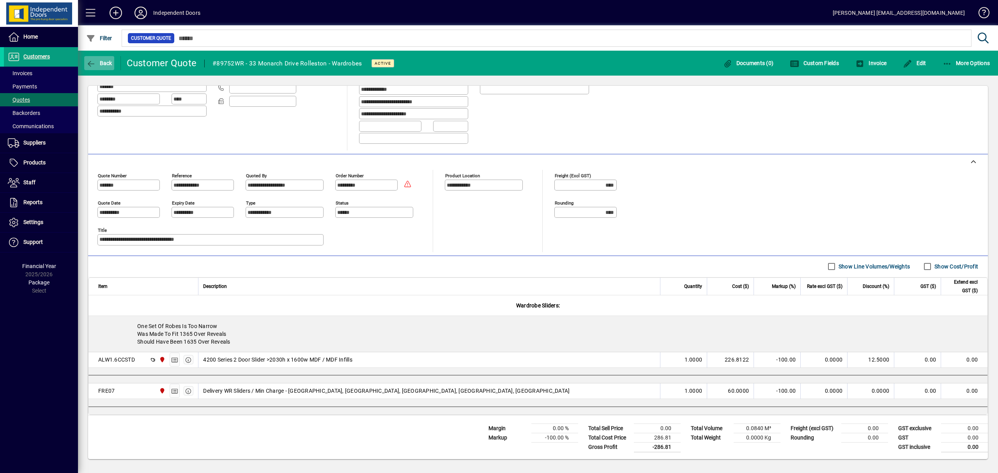 This screenshot has width=998, height=473. What do you see at coordinates (538, 334) in the screenshot?
I see `div: One Set Of Robes Is Too Narrow Was Made To Fit 1365 Over Reveals Should Have Been 1635 Over Reveals` at bounding box center [538, 334].